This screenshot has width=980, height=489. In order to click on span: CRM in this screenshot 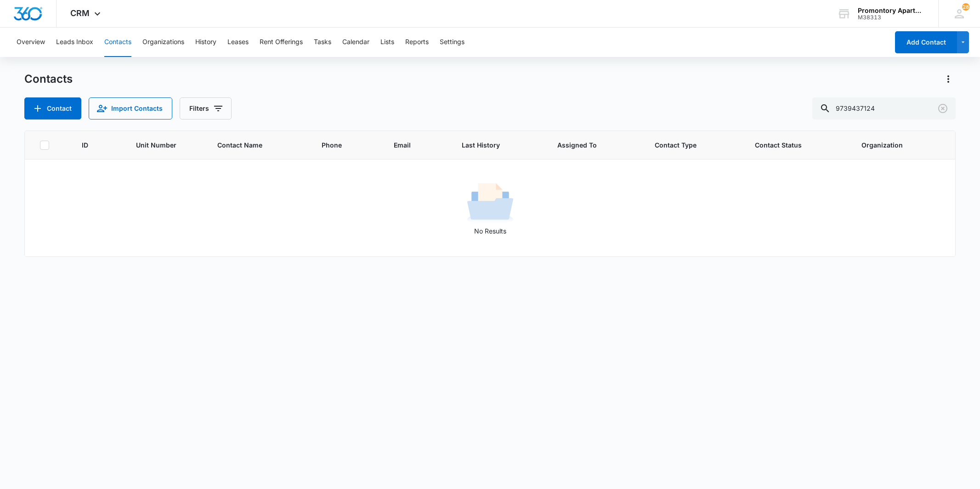, I will do `click(80, 13)`.